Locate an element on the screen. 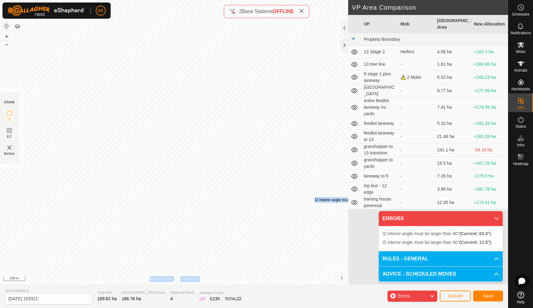 The height and width of the screenshot is (308, 533). span: Neckbands is located at coordinates (520, 89).